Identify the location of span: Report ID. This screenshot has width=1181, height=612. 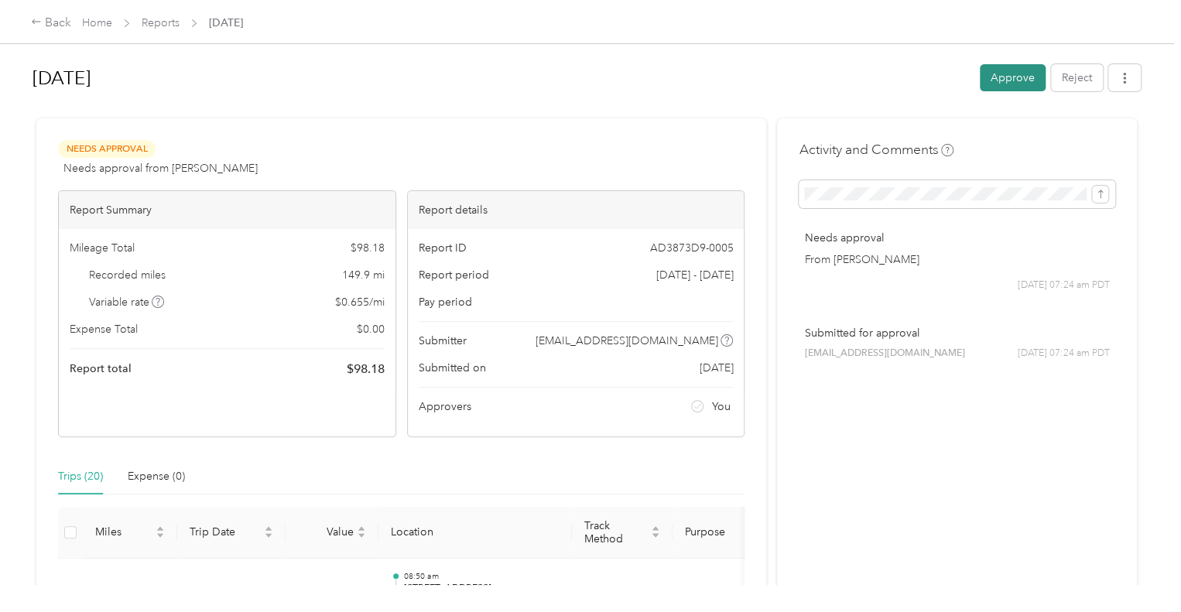
(443, 248).